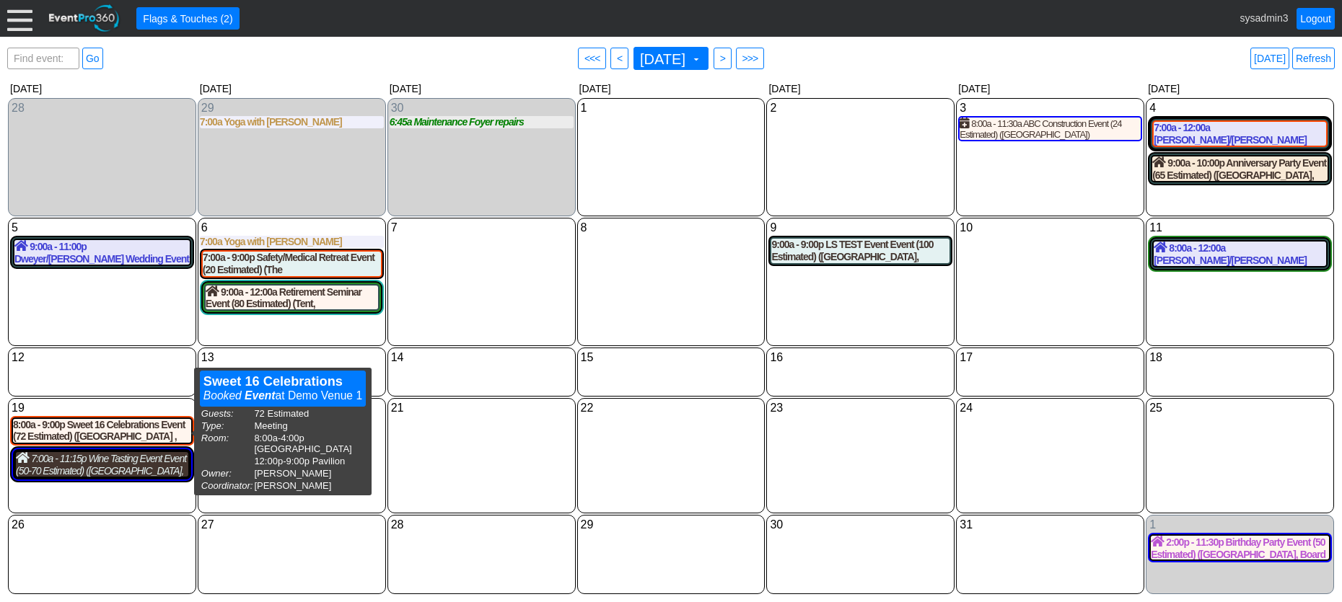 The height and width of the screenshot is (602, 1342). I want to click on span: Booked, so click(222, 395).